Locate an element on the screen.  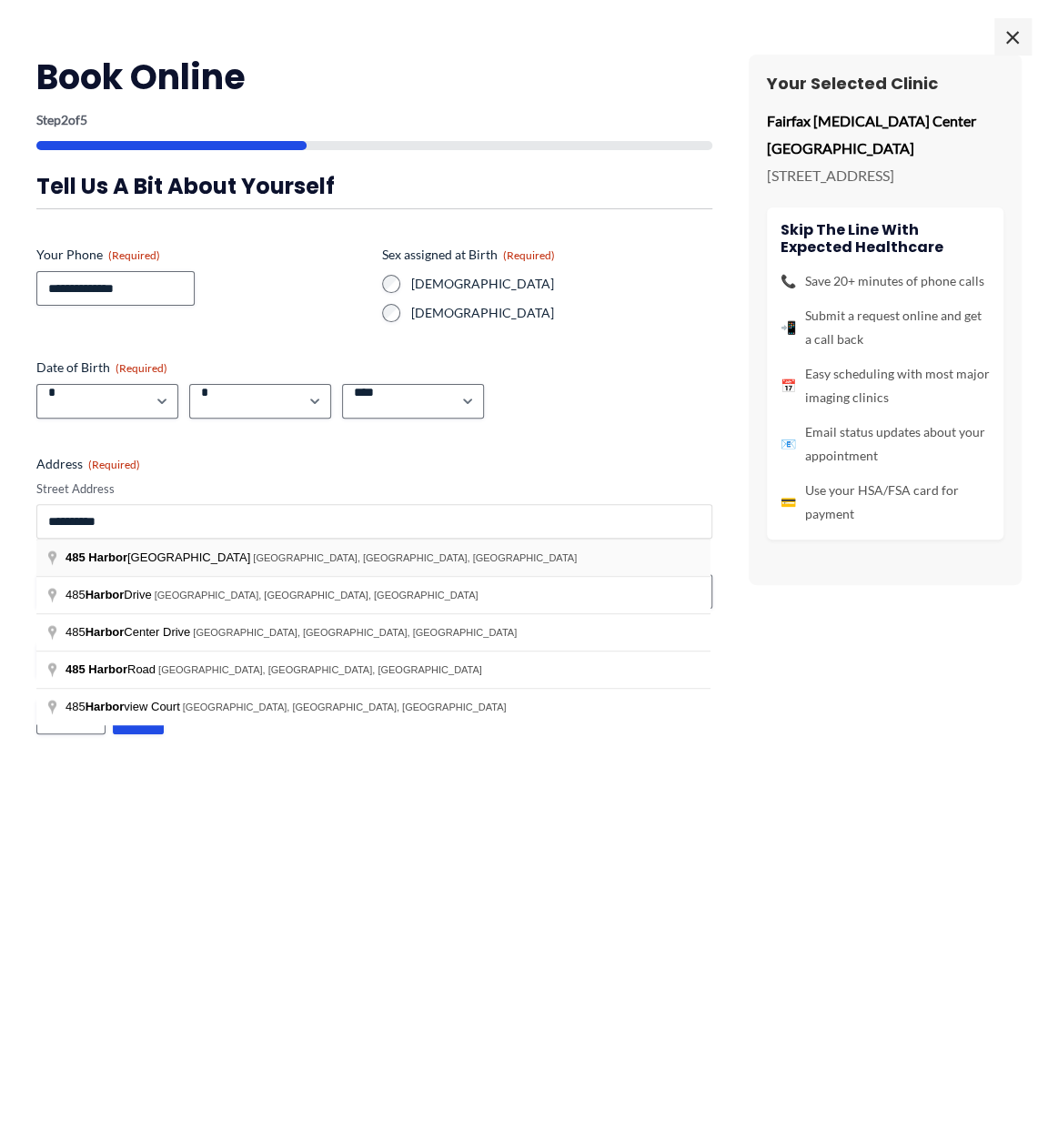
span: 485 Drive is located at coordinates (110, 594).